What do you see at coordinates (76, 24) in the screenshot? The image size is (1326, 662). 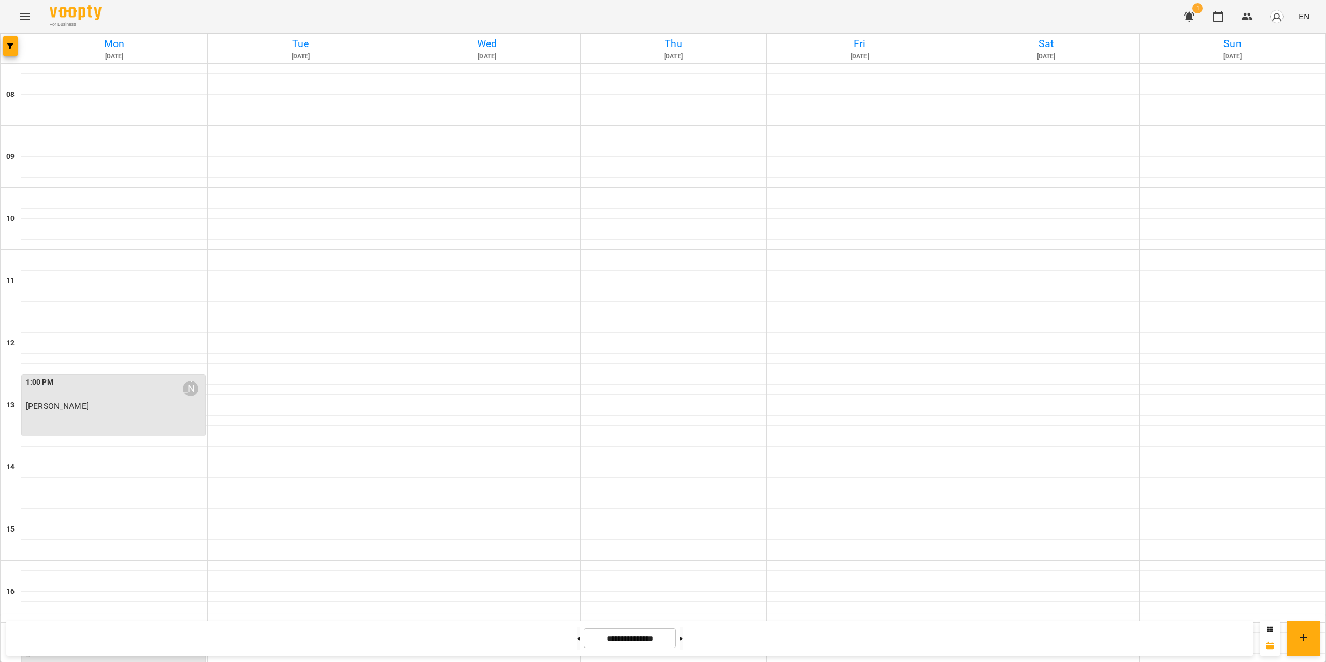 I see `span: For Business` at bounding box center [76, 24].